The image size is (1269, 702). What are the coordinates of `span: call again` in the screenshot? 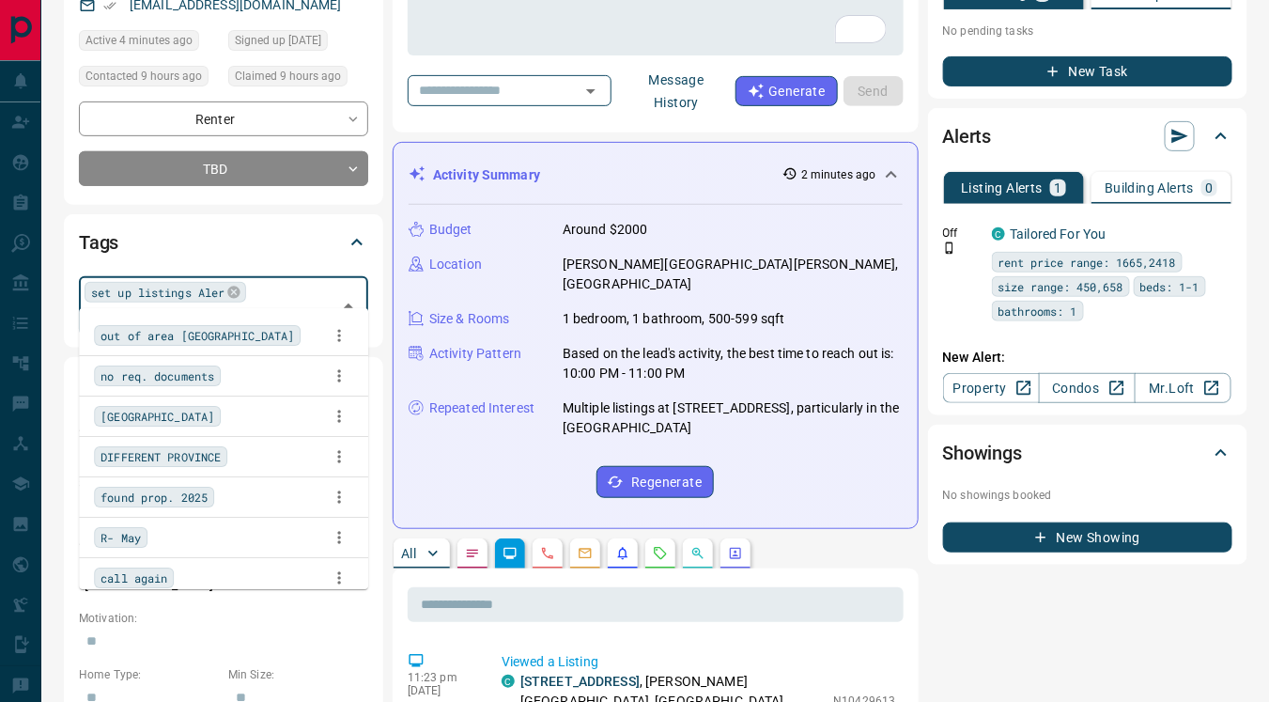 It's located at (133, 578).